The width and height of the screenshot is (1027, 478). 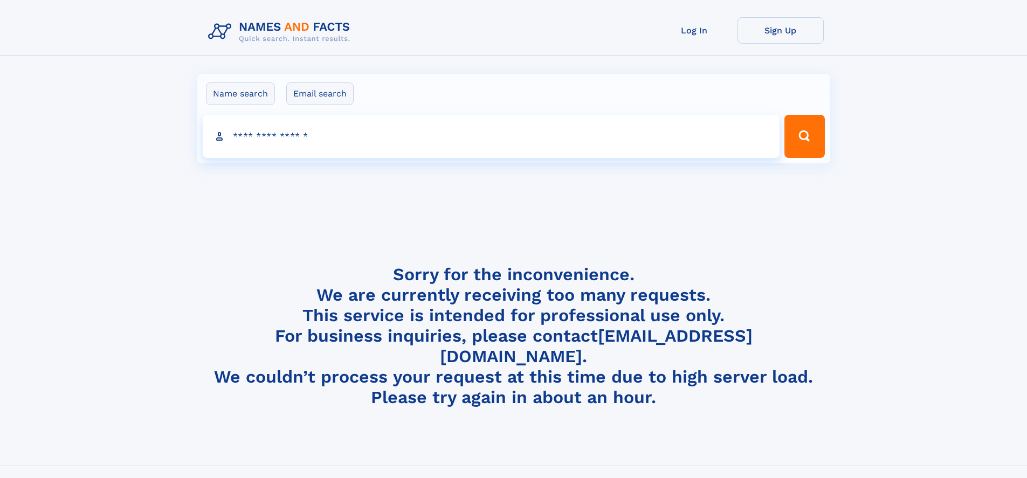 I want to click on input: search input, so click(x=491, y=136).